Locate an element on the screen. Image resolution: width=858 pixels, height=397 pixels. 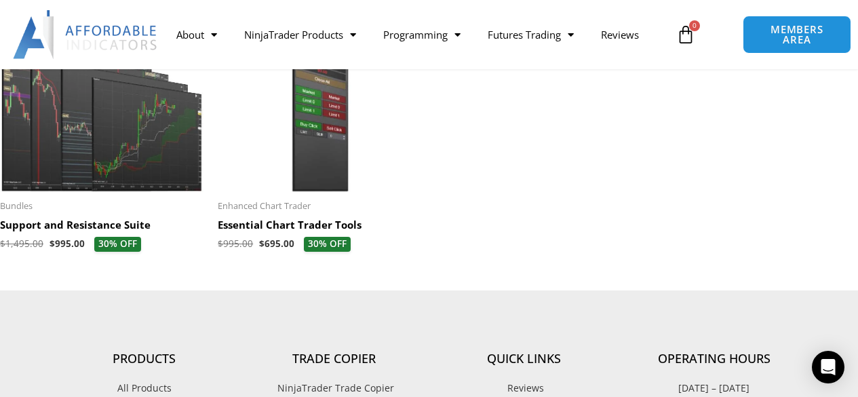
a: All Products is located at coordinates (144, 388).